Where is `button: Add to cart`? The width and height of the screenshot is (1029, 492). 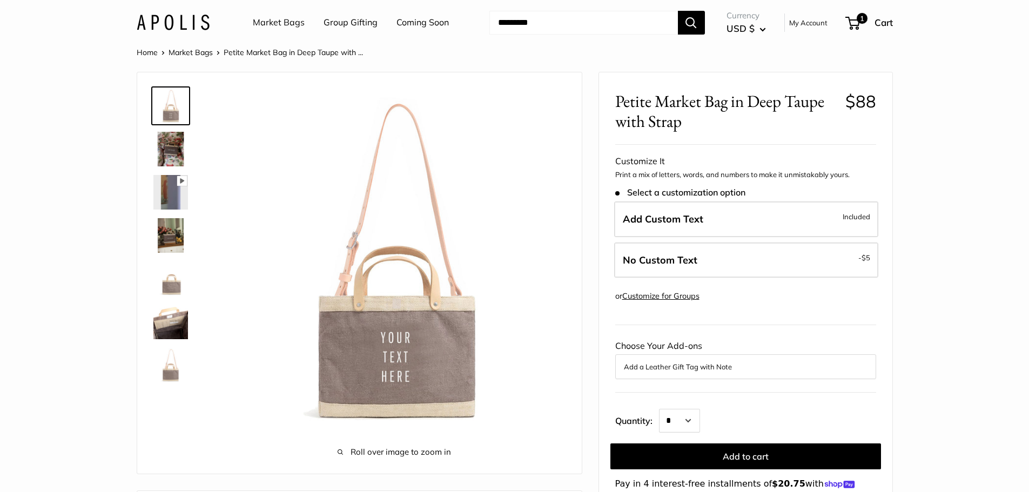
button: Add to cart is located at coordinates (746, 457).